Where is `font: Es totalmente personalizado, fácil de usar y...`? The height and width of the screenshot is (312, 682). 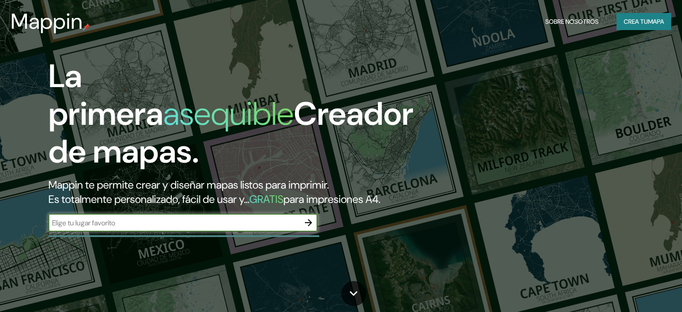 font: Es totalmente personalizado, fácil de usar y... is located at coordinates (149, 199).